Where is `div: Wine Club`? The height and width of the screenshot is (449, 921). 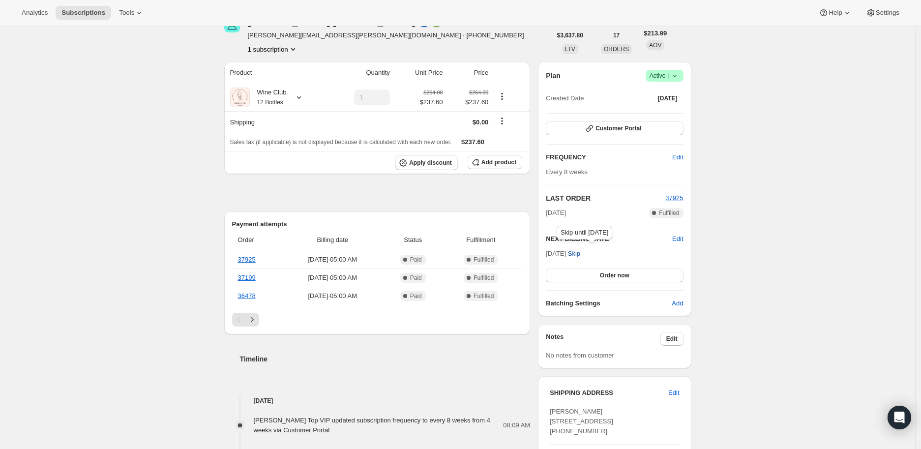
div: Wine Club is located at coordinates (268, 97).